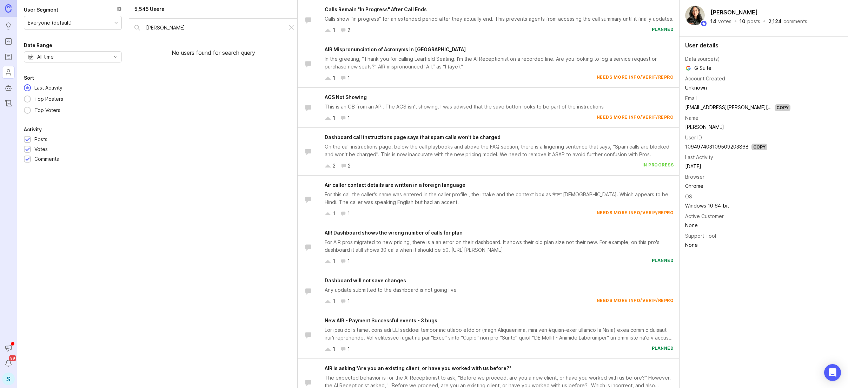  Describe the element at coordinates (499, 290) in the screenshot. I see `div: Any update submitted to the dashboard is not going live` at that location.